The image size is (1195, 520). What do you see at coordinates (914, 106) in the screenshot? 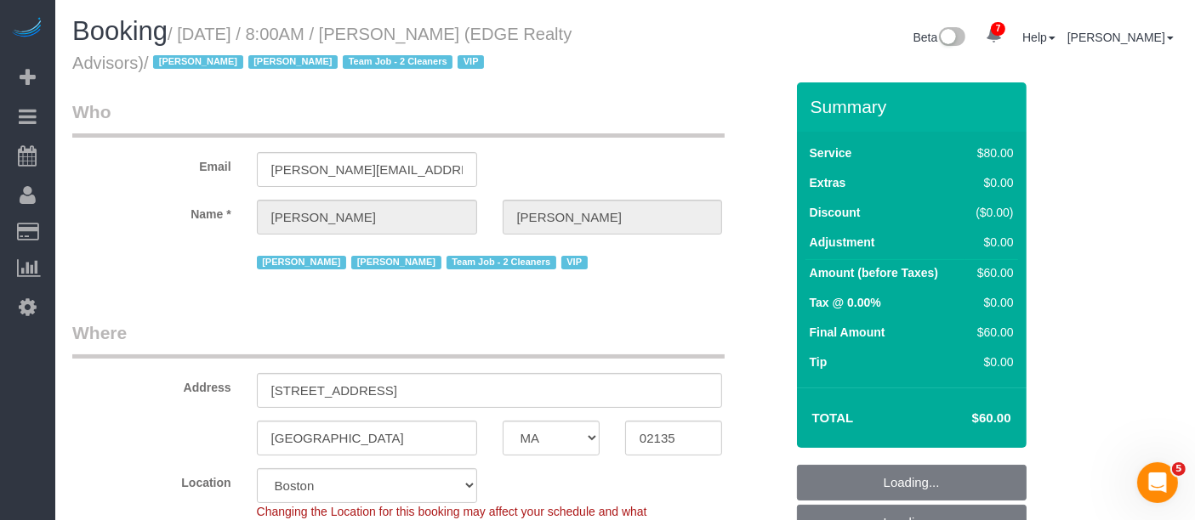
I see `h3: Summary` at bounding box center [914, 106].